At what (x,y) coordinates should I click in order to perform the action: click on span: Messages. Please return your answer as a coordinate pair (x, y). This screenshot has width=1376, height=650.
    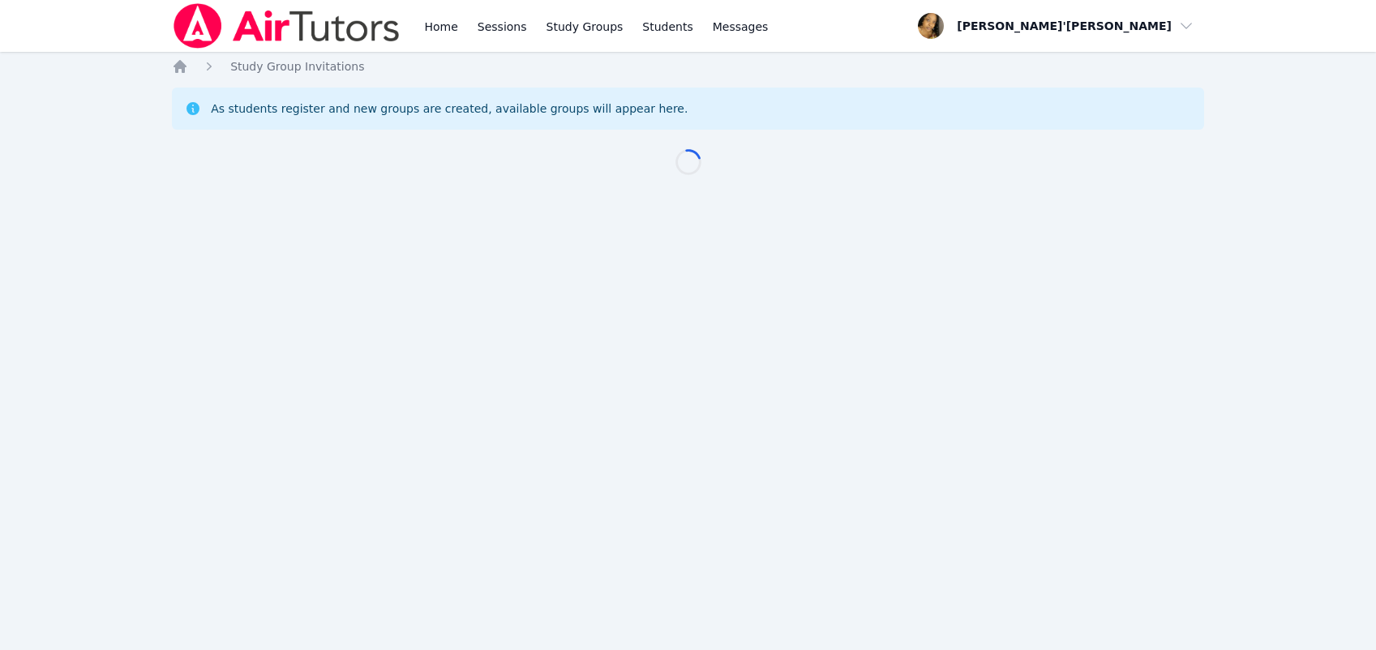
    Looking at the image, I should click on (740, 27).